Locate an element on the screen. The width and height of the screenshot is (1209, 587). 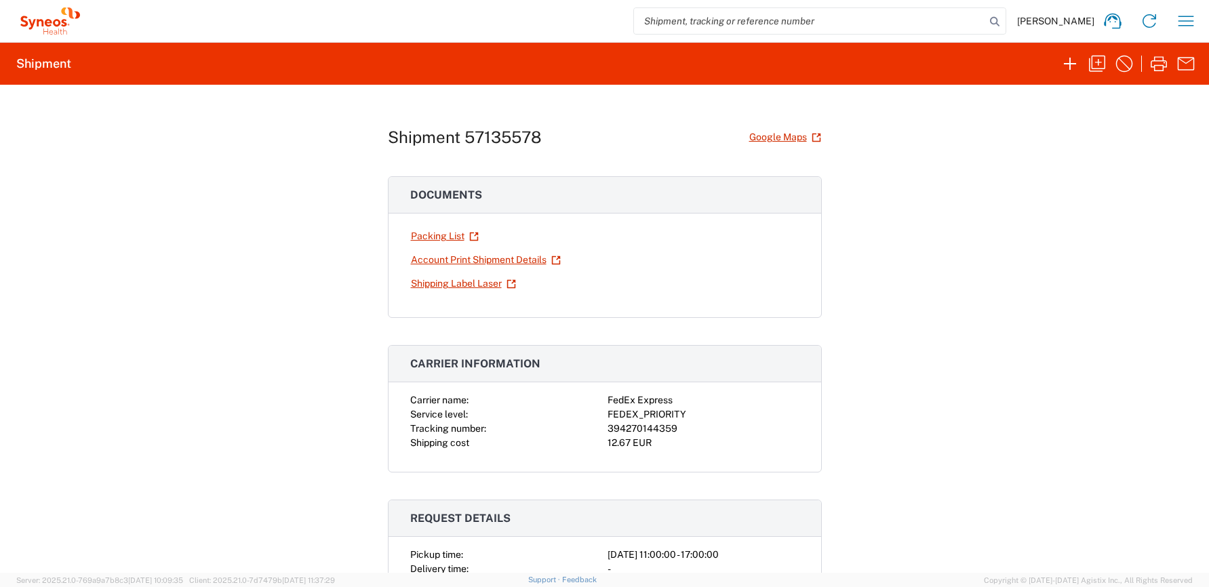
span: Pickup time: is located at coordinates (437, 555).